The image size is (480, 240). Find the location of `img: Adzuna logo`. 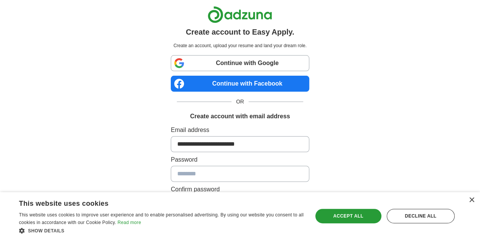

img: Adzuna logo is located at coordinates (240, 14).